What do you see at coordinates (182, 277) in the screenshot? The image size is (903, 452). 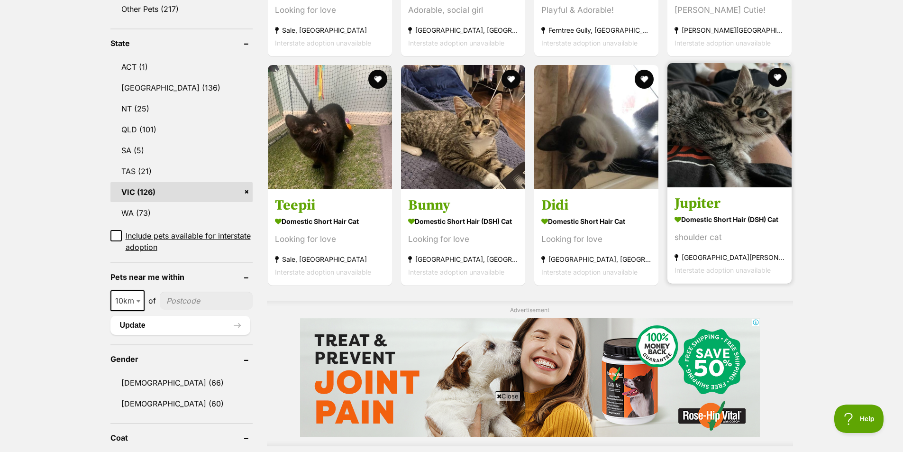 I see `header: Pets near me within` at bounding box center [182, 277].